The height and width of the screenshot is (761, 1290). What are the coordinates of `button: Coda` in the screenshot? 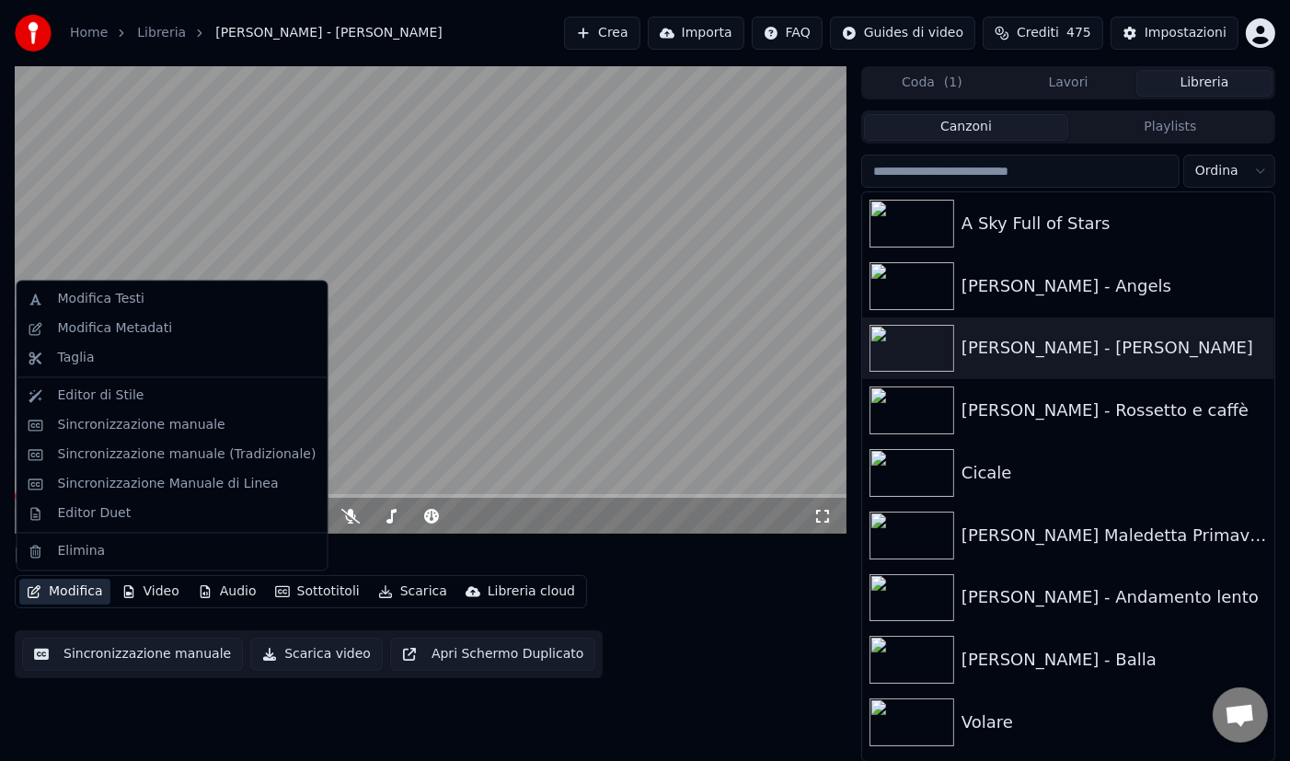 It's located at (932, 83).